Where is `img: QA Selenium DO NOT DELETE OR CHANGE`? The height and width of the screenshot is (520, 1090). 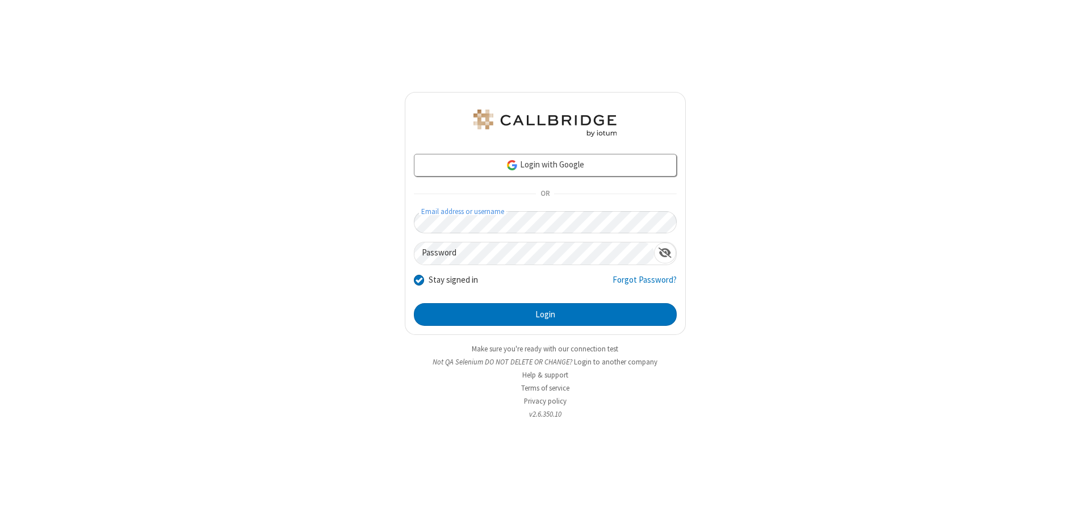 img: QA Selenium DO NOT DELETE OR CHANGE is located at coordinates (545, 123).